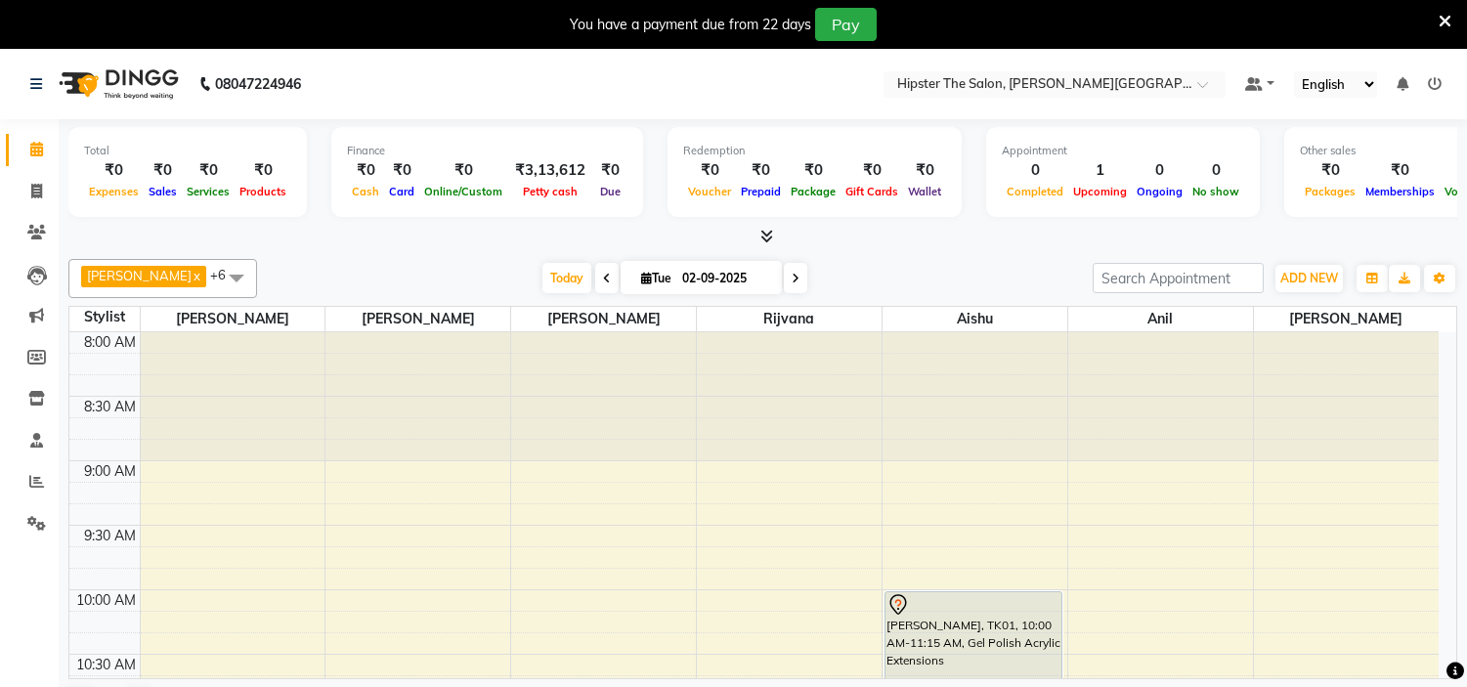  What do you see at coordinates (1035, 192) in the screenshot?
I see `span: Completed` at bounding box center [1035, 192].